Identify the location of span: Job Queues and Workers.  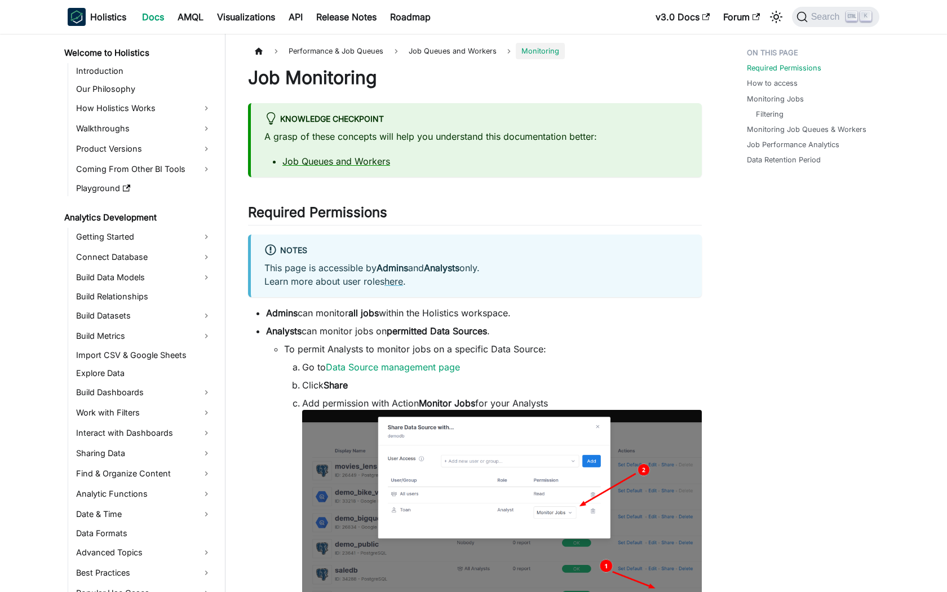
(453, 51).